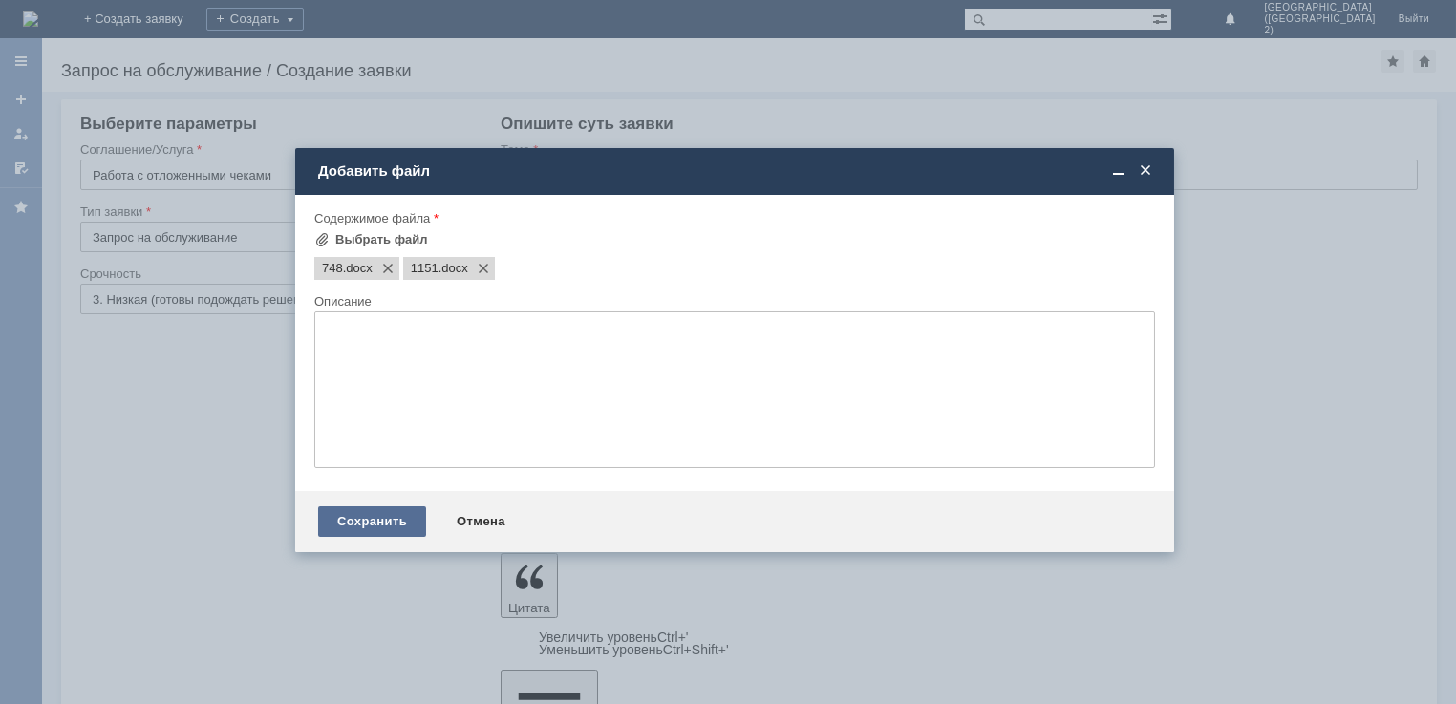 The height and width of the screenshot is (704, 1456). Describe the element at coordinates (143, 31) in the screenshot. I see `div: Здравствуйте, из за новой акции, не прошла скидка, чеки на сумму 1151 и 748 руб` at that location.